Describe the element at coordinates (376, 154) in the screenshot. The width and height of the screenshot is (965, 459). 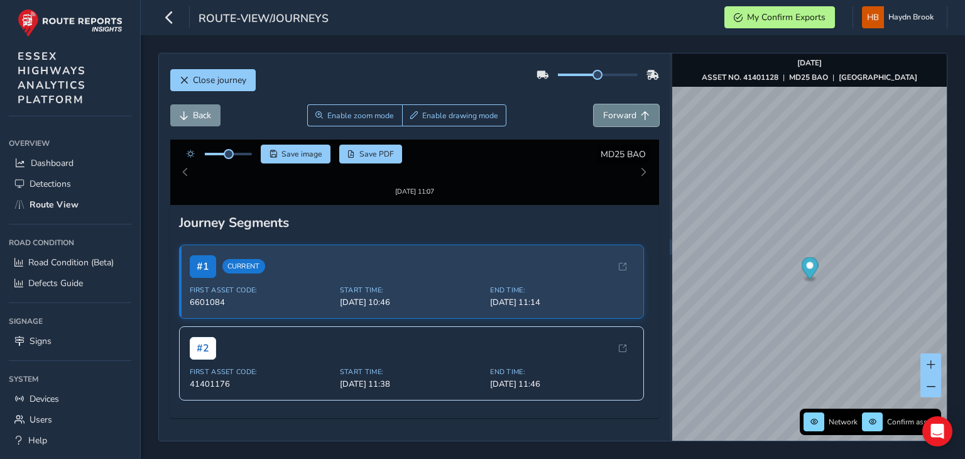
I see `span: Save PDF` at that location.